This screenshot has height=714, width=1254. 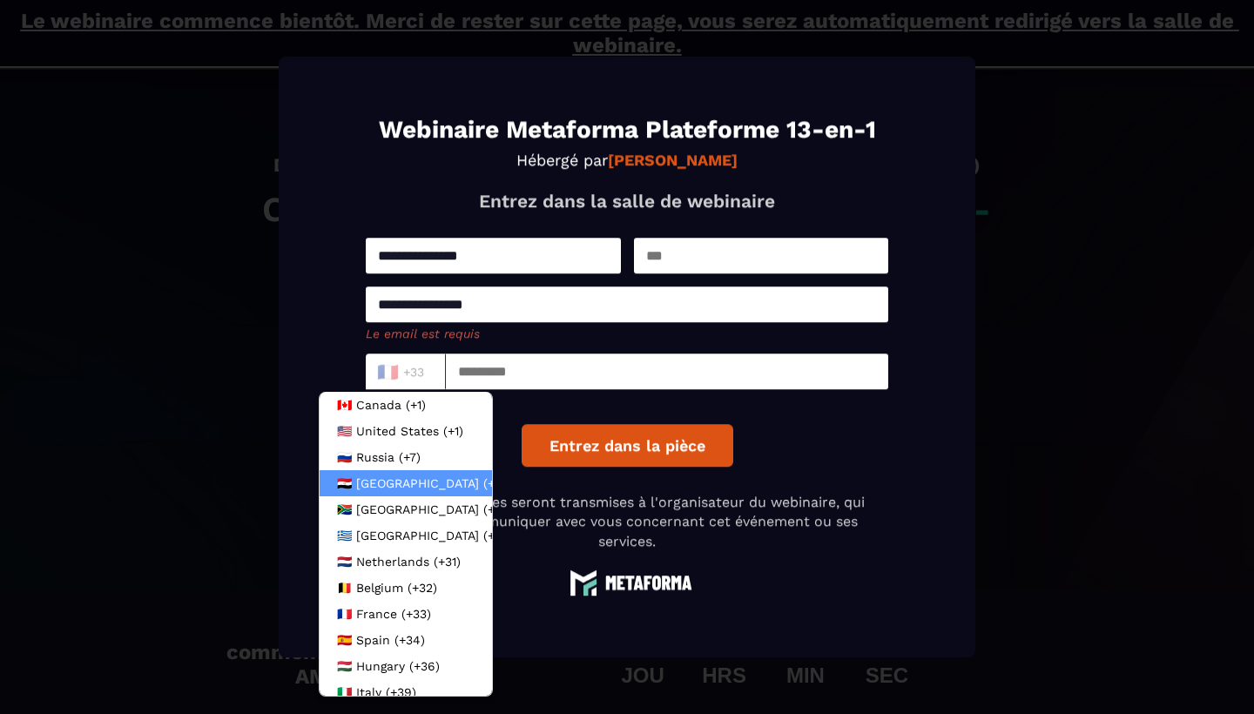 I want to click on img: logo, so click(x=627, y=582).